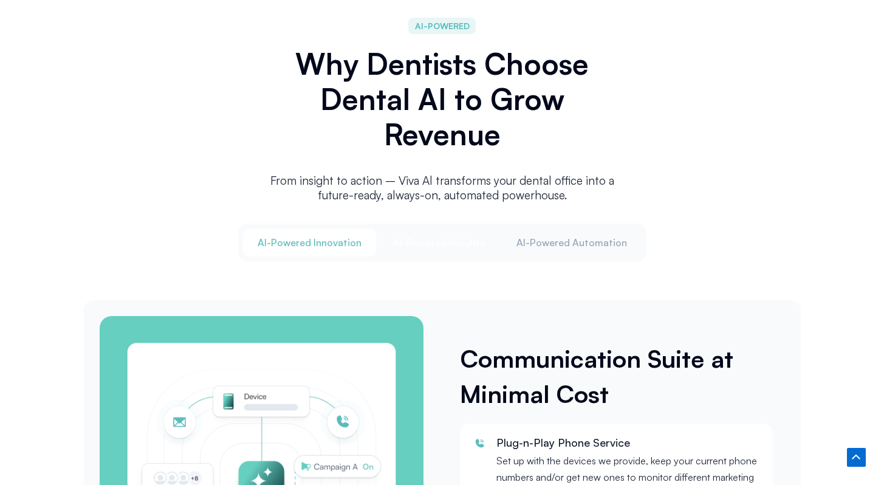 The width and height of the screenshot is (884, 485). I want to click on span: AI-POWERED, so click(442, 26).